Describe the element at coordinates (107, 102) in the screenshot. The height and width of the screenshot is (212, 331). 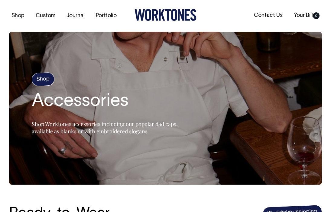
I see `h2: Accessories` at that location.